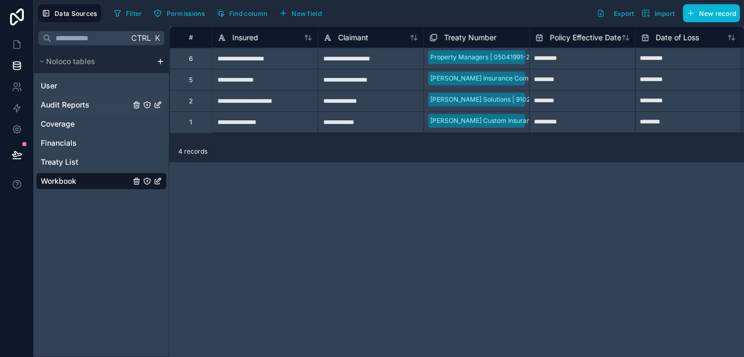 This screenshot has width=744, height=357. What do you see at coordinates (157, 38) in the screenshot?
I see `span: K` at bounding box center [157, 38].